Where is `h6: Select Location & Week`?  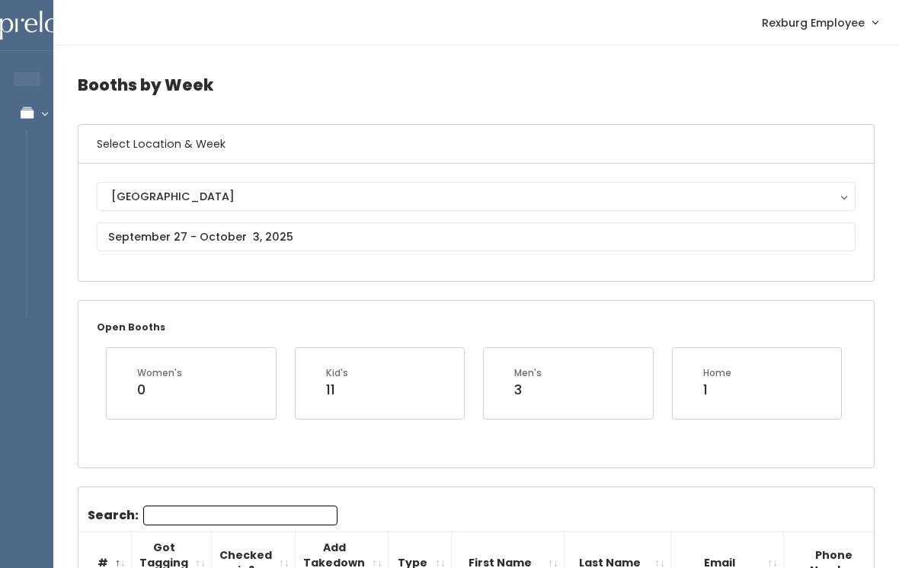 h6: Select Location & Week is located at coordinates (476, 144).